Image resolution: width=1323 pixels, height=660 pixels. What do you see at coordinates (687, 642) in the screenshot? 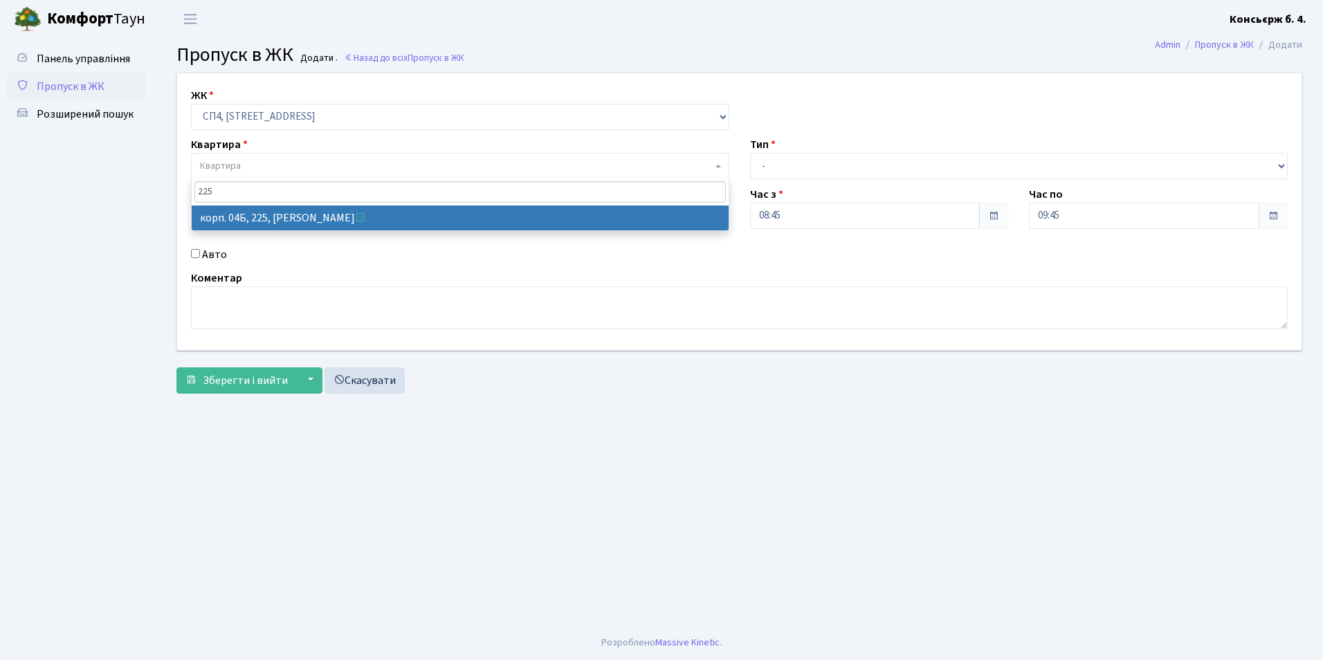
I see `a: Massive Kinetic` at bounding box center [687, 642].